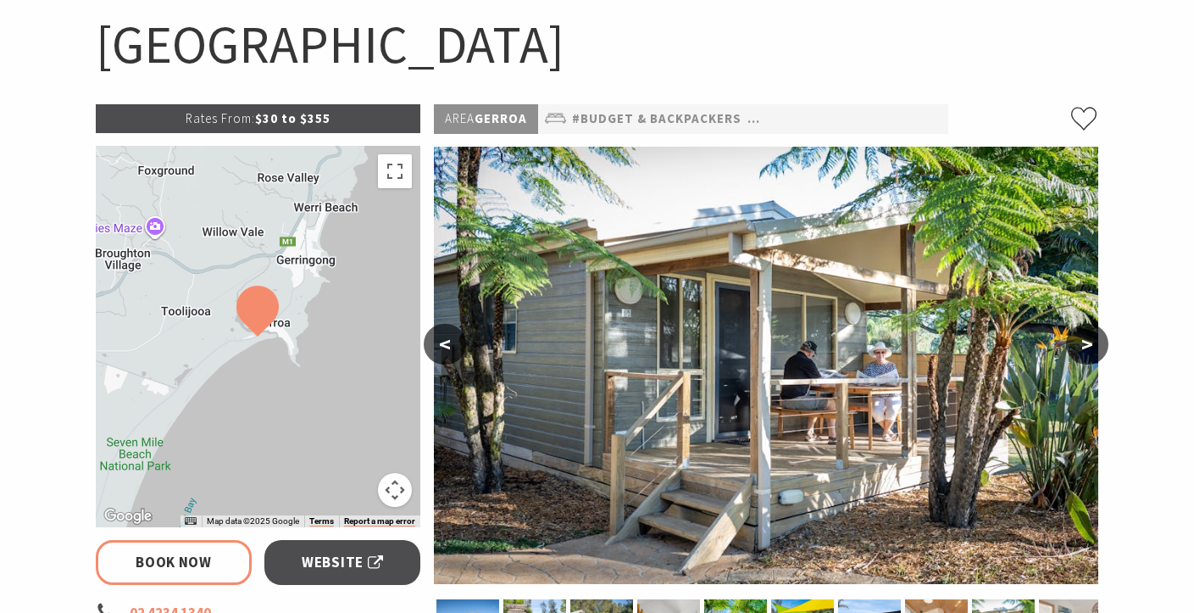 This screenshot has width=1194, height=613. I want to click on button: Toggle fullscreen view, so click(395, 171).